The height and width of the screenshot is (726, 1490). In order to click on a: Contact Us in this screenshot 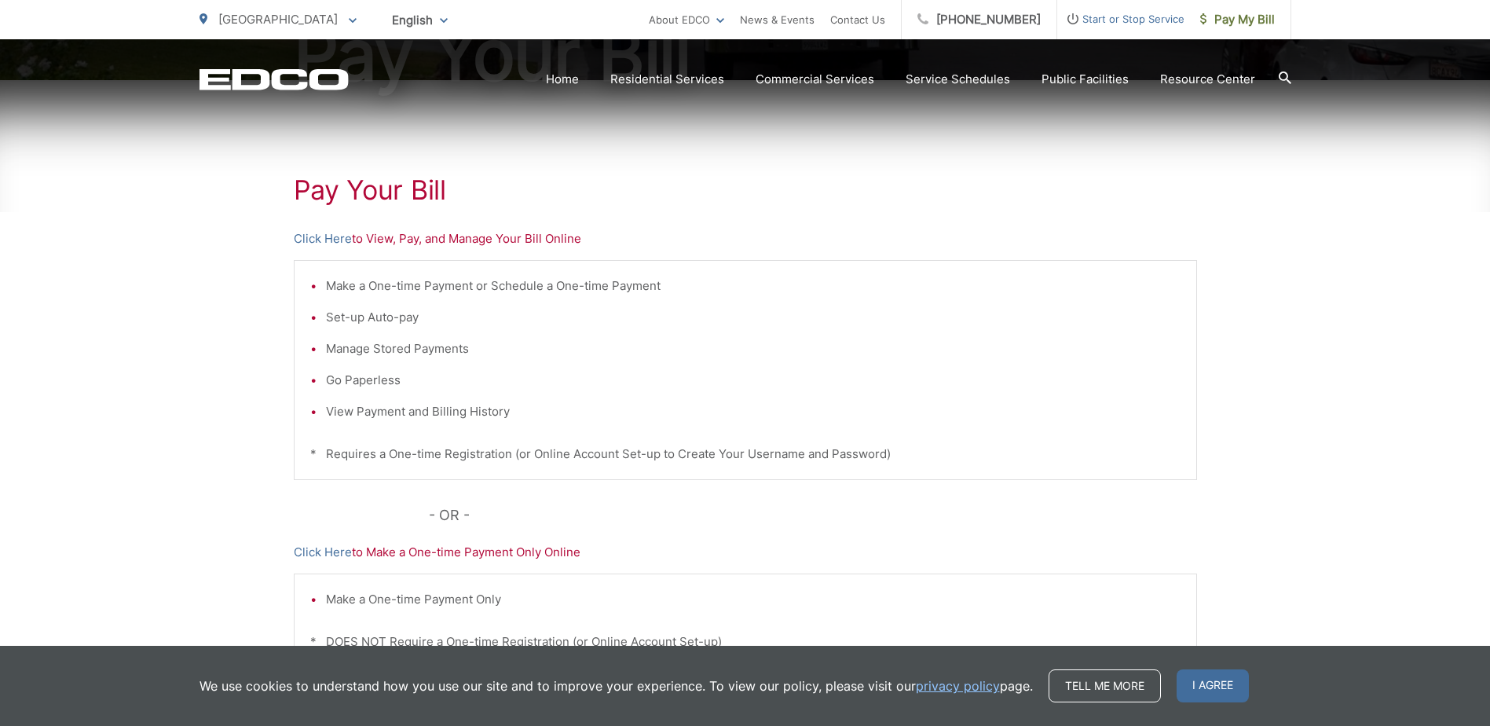, I will do `click(858, 20)`.